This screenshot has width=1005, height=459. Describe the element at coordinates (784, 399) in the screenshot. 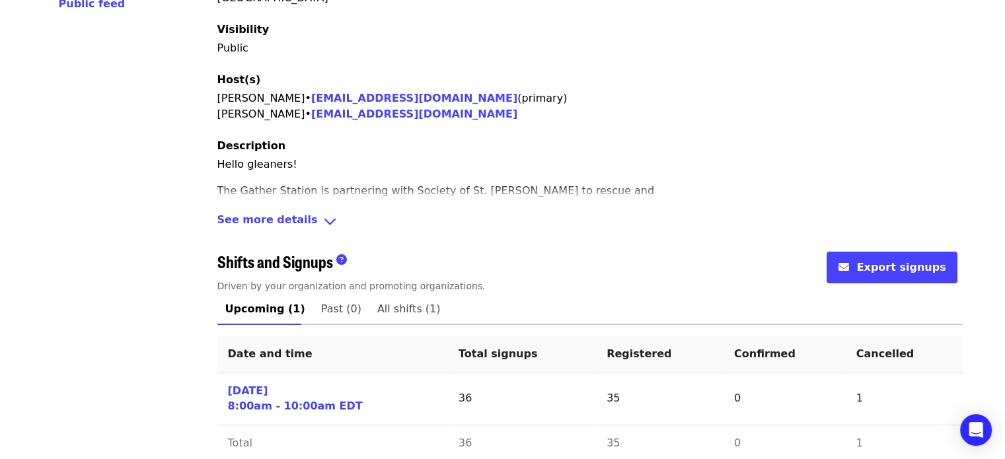

I see `td: 0` at that location.